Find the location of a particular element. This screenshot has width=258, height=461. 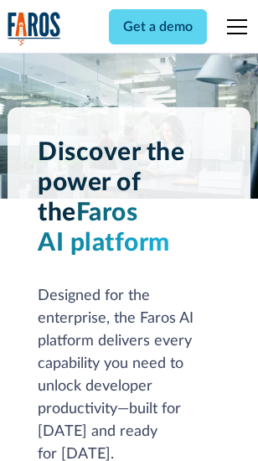

a: home is located at coordinates (34, 28).